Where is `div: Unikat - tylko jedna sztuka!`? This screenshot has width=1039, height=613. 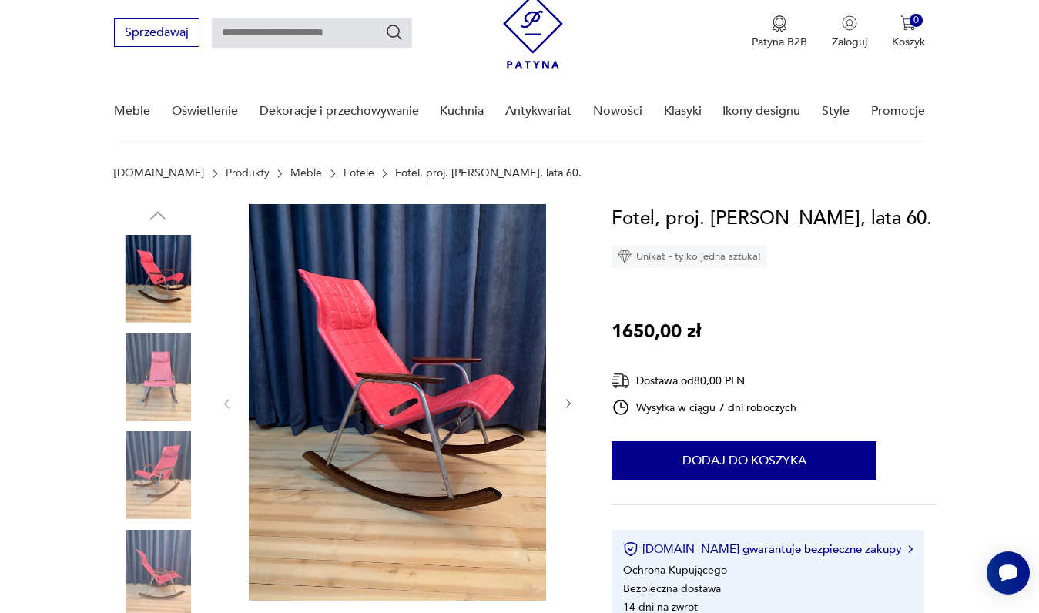
div: Unikat - tylko jedna sztuka! is located at coordinates (689, 256).